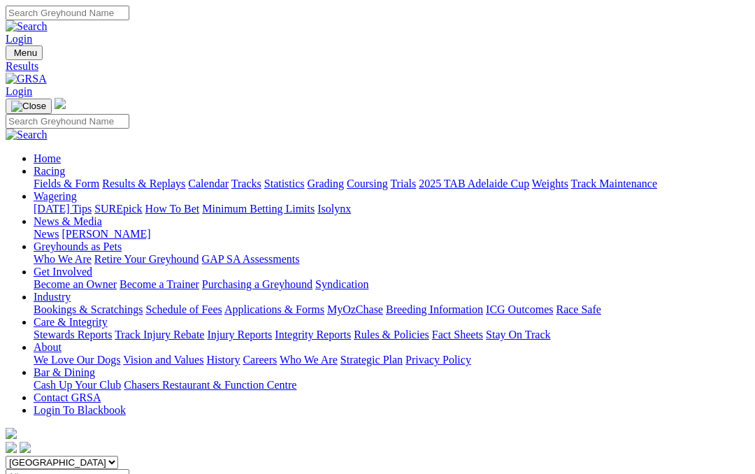 The width and height of the screenshot is (755, 474). I want to click on a: Track Maintenance, so click(613, 183).